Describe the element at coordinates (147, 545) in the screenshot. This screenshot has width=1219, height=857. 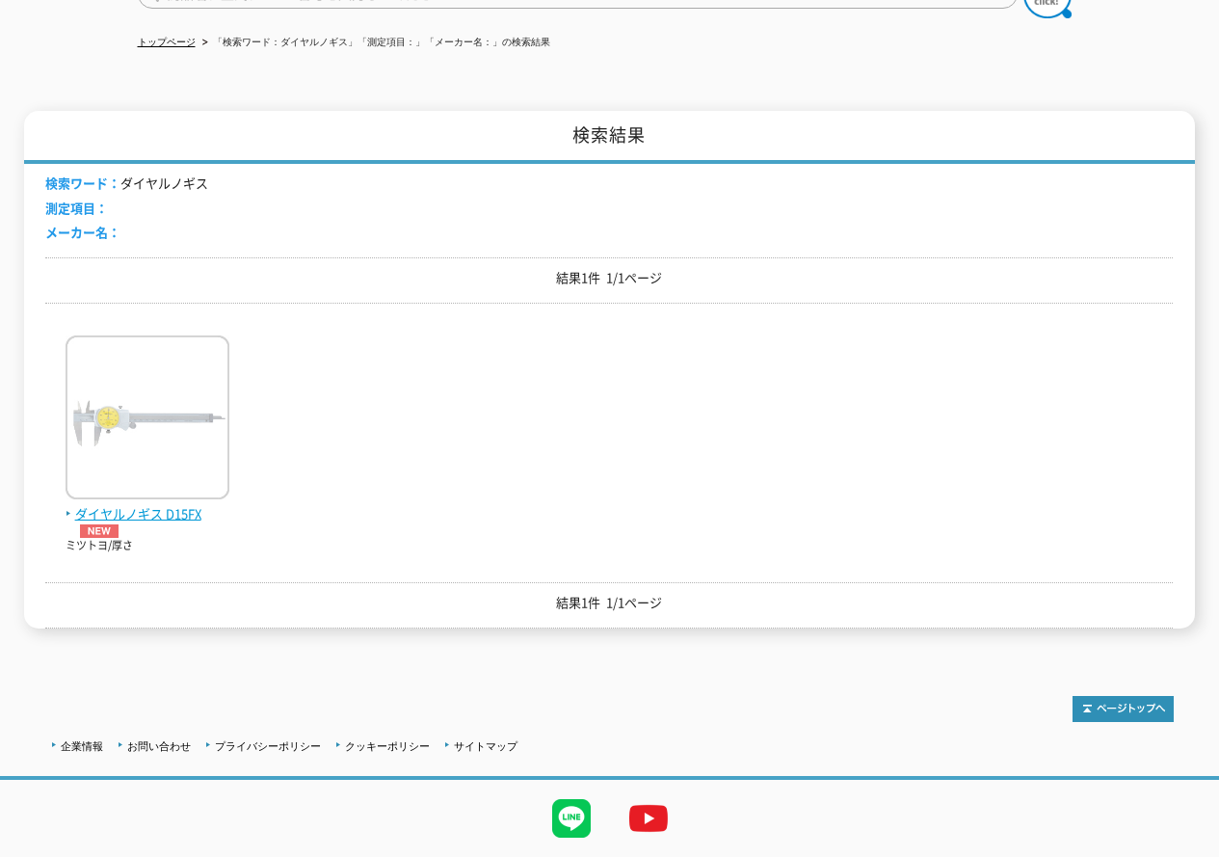
I see `p: ミツトヨ/厚さ` at that location.